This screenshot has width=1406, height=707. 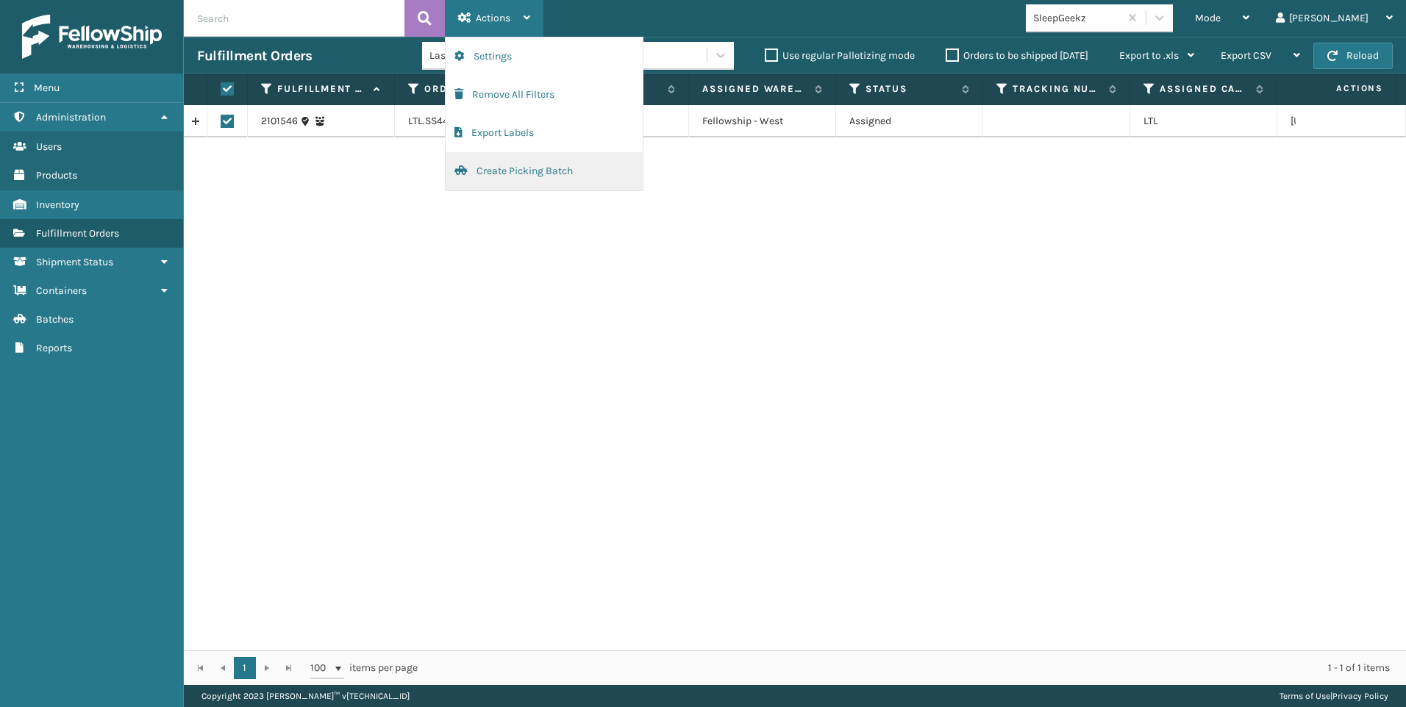 I want to click on span: Administration, so click(x=71, y=117).